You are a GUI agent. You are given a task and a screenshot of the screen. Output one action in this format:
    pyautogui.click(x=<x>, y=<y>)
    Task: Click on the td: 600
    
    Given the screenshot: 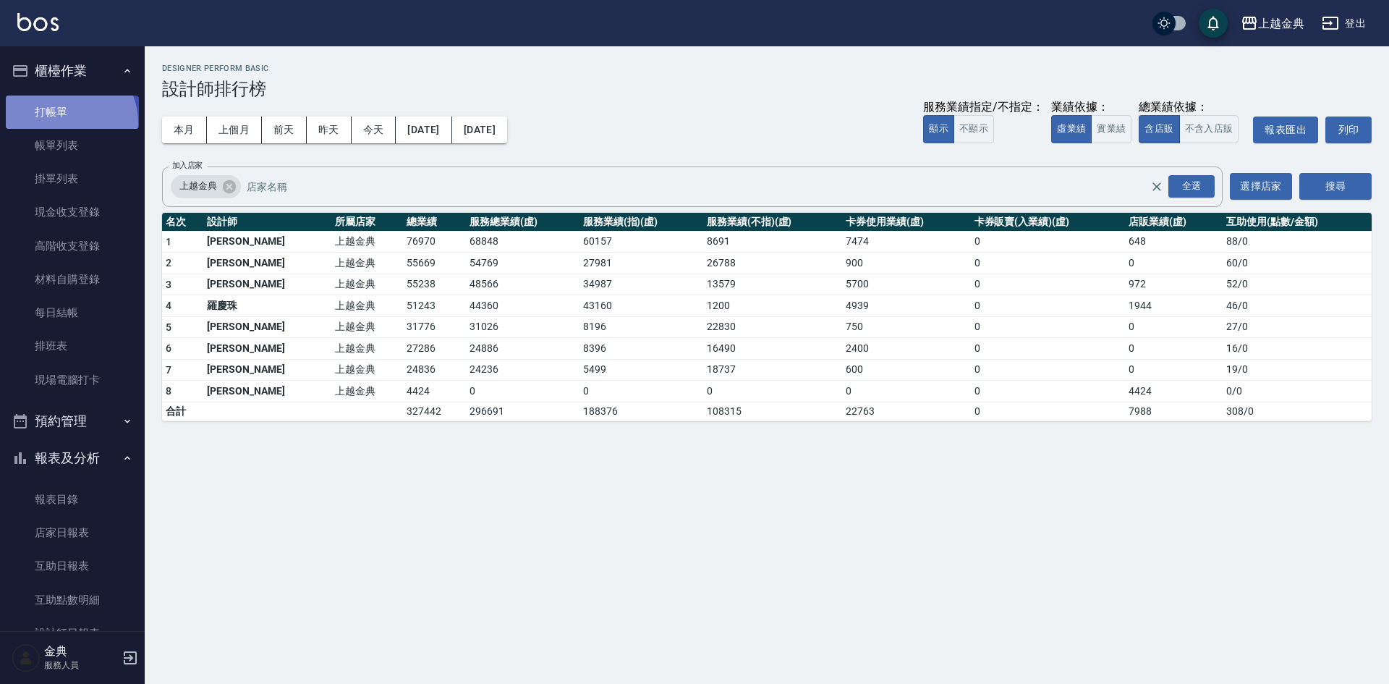 What is the action you would take?
    pyautogui.click(x=906, y=370)
    